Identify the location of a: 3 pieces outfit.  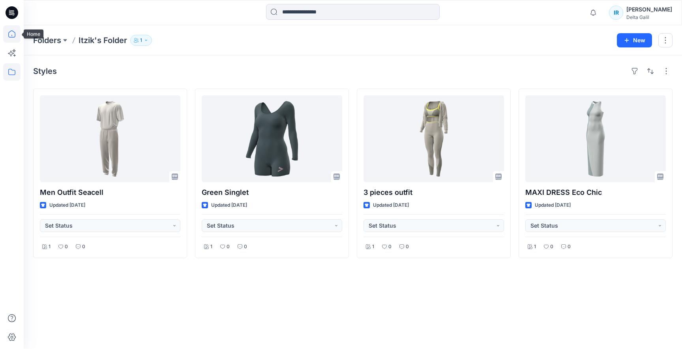
(434, 139).